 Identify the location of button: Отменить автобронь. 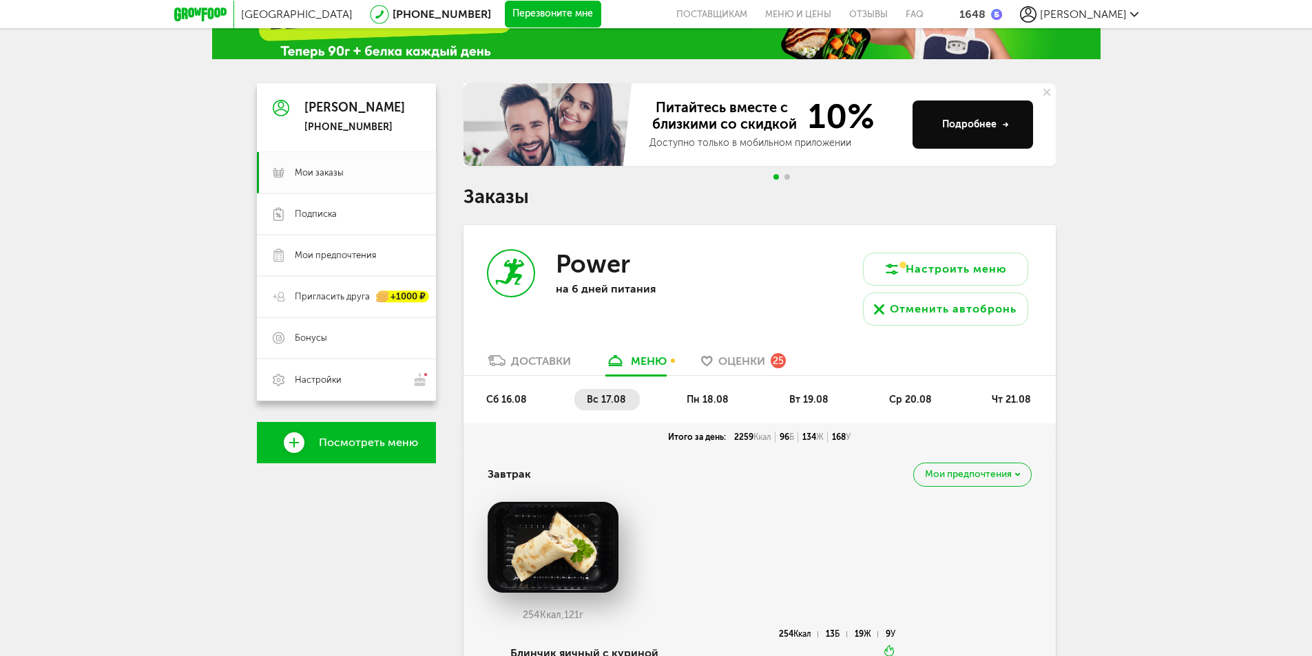
(946, 309).